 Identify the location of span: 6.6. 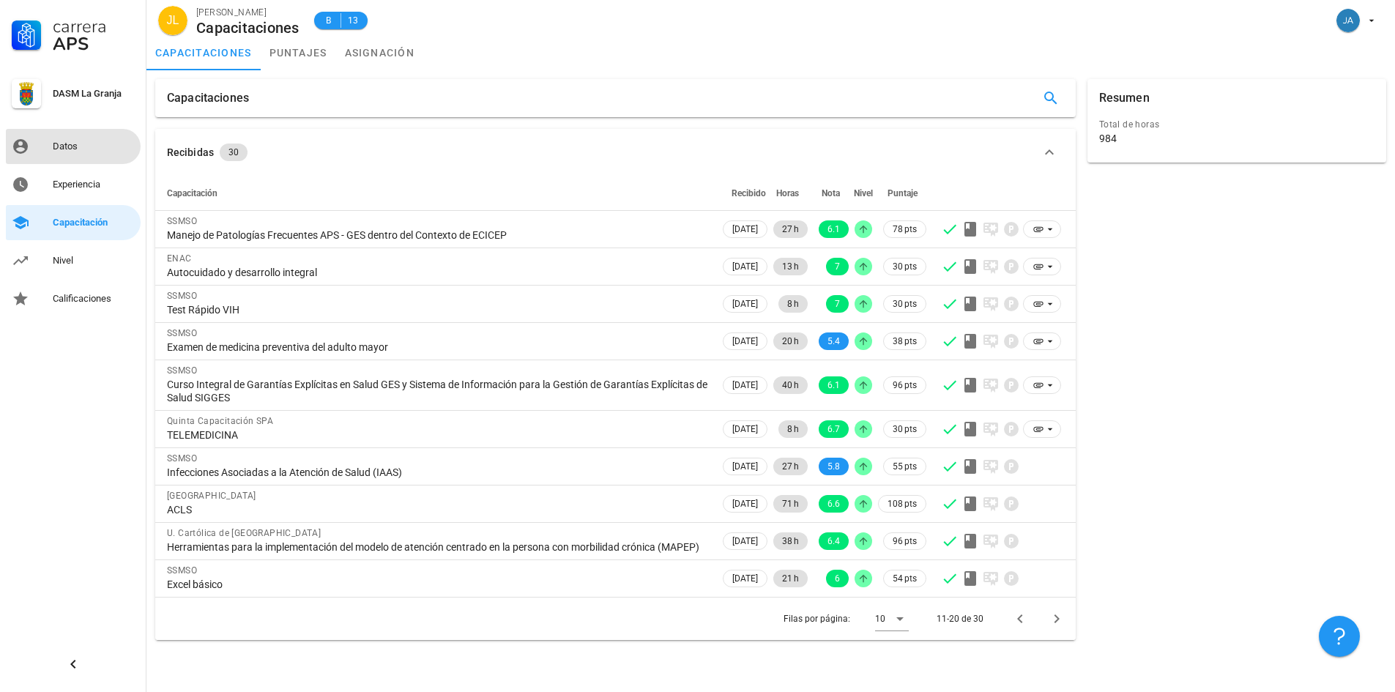
(833, 504).